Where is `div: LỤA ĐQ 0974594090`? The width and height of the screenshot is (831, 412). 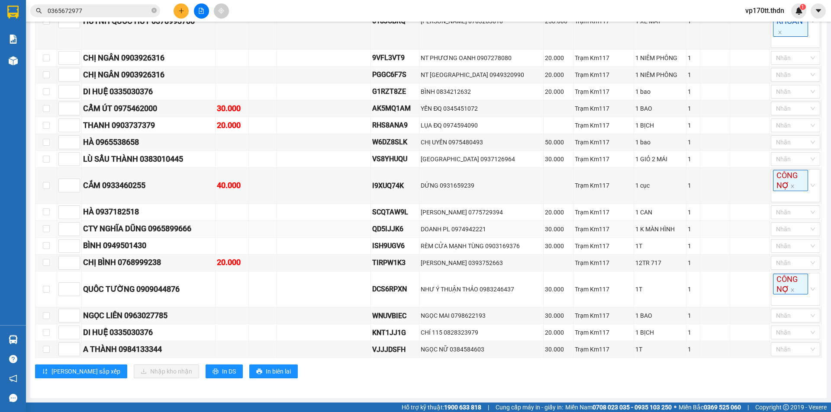 div: LỤA ĐQ 0974594090 is located at coordinates (481, 125).